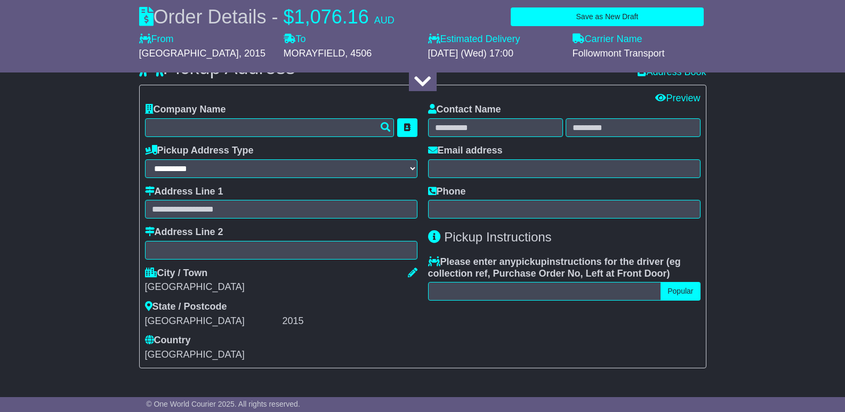  Describe the element at coordinates (564, 268) in the screenshot. I see `label: Please enter any instructions for the driver ( )` at that location.